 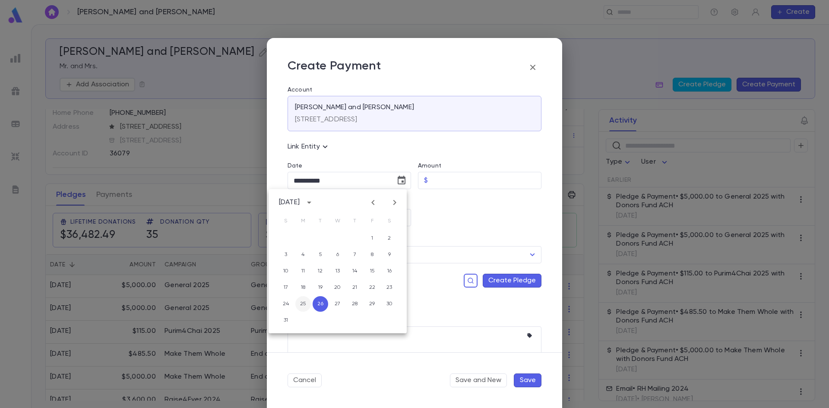 What do you see at coordinates (321, 255) in the screenshot?
I see `button: 5` at bounding box center [321, 255].